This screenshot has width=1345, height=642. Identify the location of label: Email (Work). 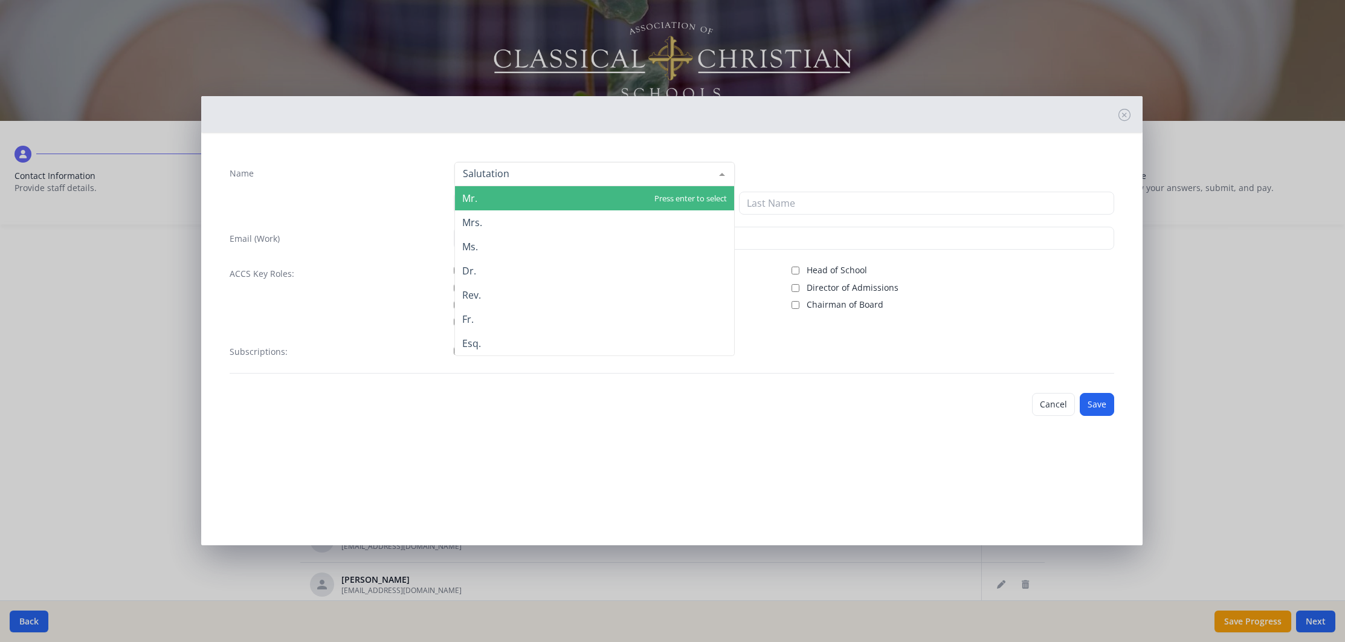
(254, 239).